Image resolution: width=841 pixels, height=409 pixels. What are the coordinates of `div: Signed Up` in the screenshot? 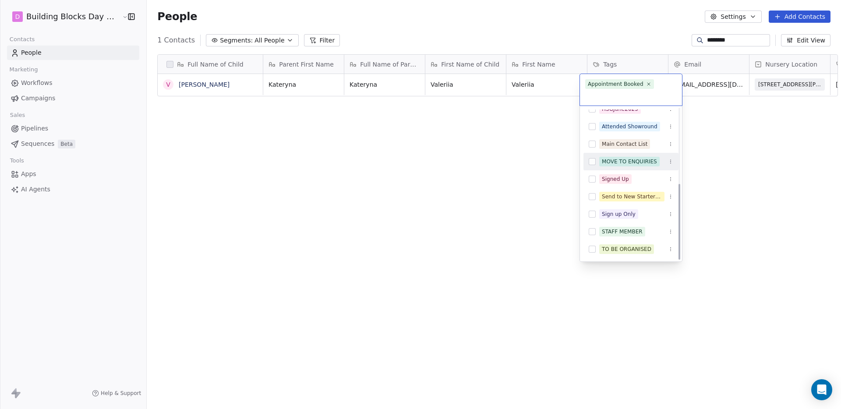 It's located at (616, 179).